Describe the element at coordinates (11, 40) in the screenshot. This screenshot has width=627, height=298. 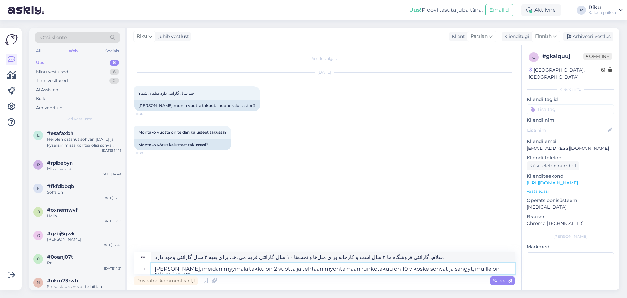
I see `img: Askly Logo` at that location.